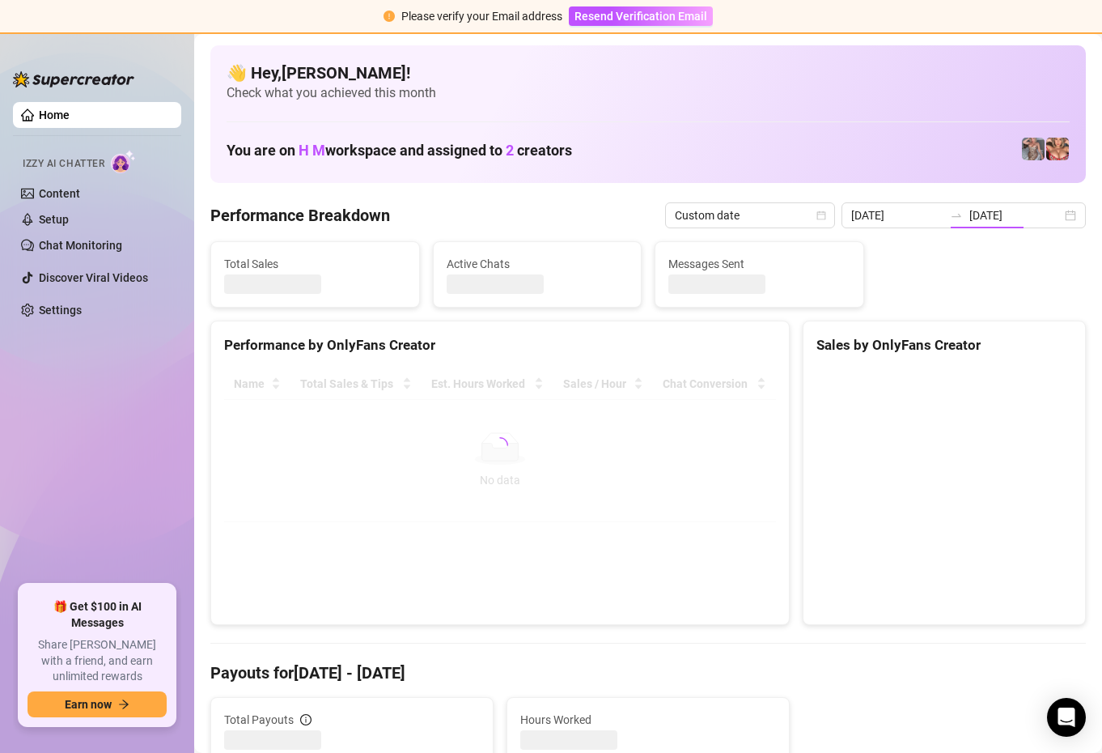 This screenshot has height=753, width=1102. I want to click on div: Sales by OnlyFans Creator, so click(944, 345).